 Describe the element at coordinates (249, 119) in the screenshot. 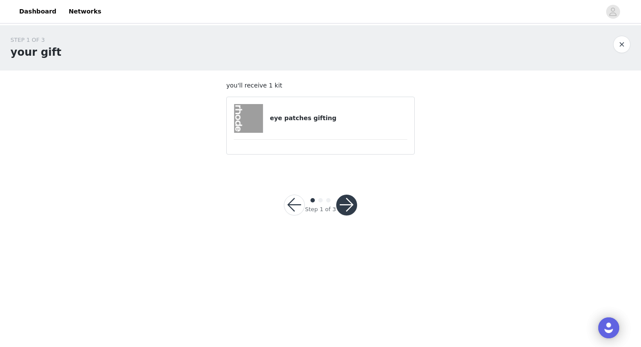

I see `img: eye patches gifting` at that location.